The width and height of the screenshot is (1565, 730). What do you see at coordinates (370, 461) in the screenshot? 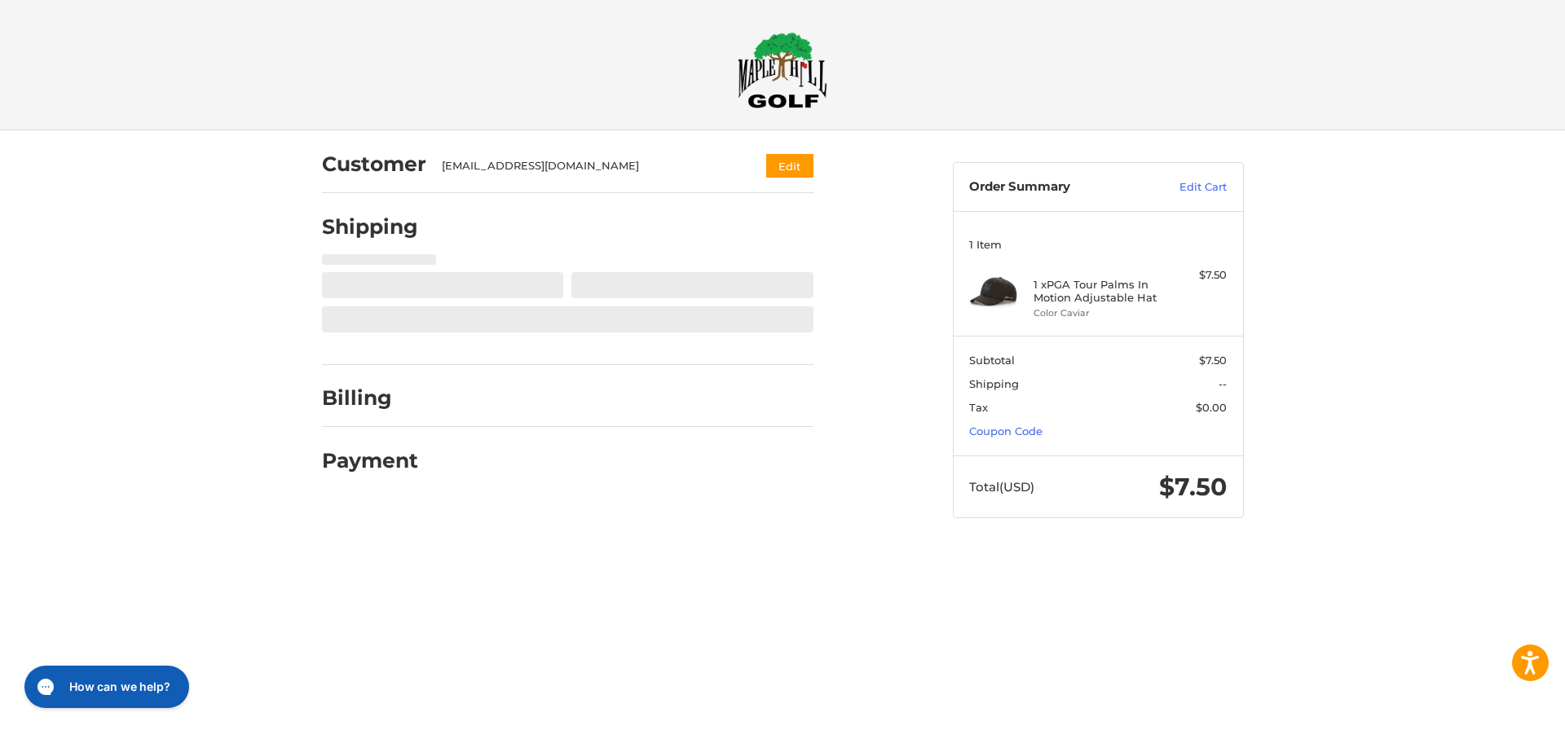
I see `h2: Payment` at bounding box center [370, 461].